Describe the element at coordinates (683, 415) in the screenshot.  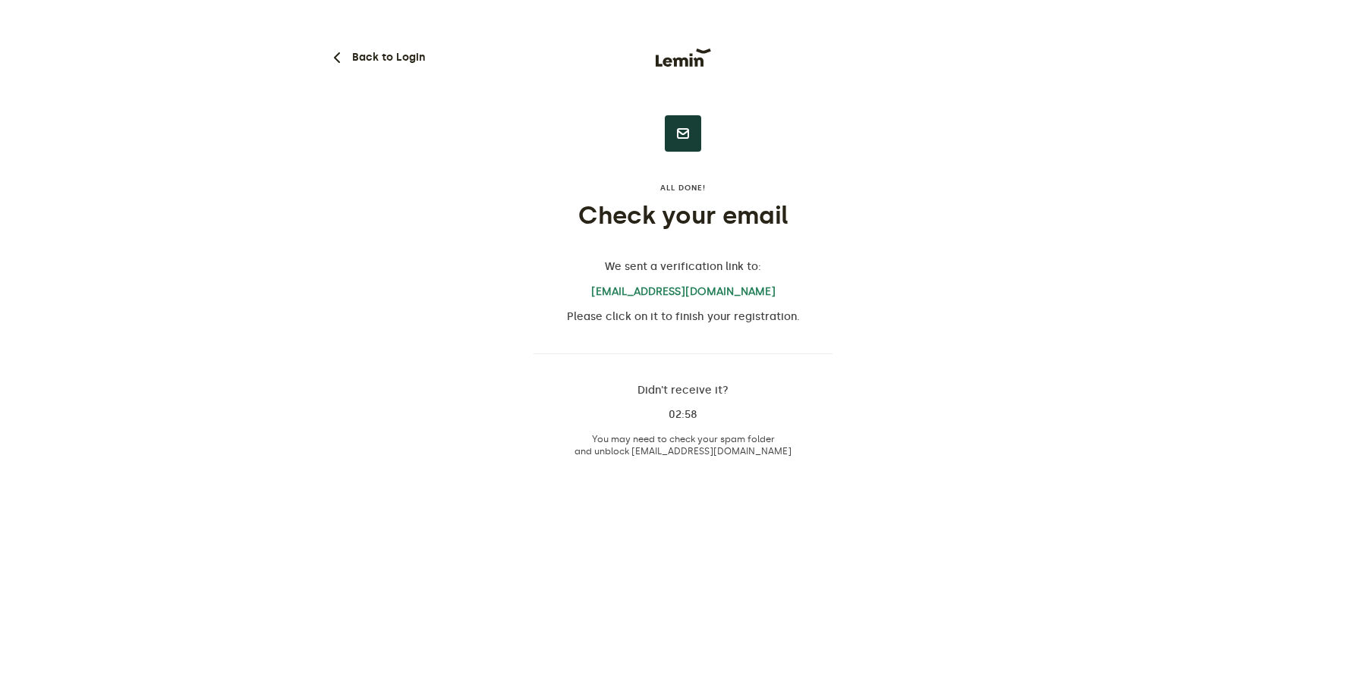
I see `p: 02:58` at that location.